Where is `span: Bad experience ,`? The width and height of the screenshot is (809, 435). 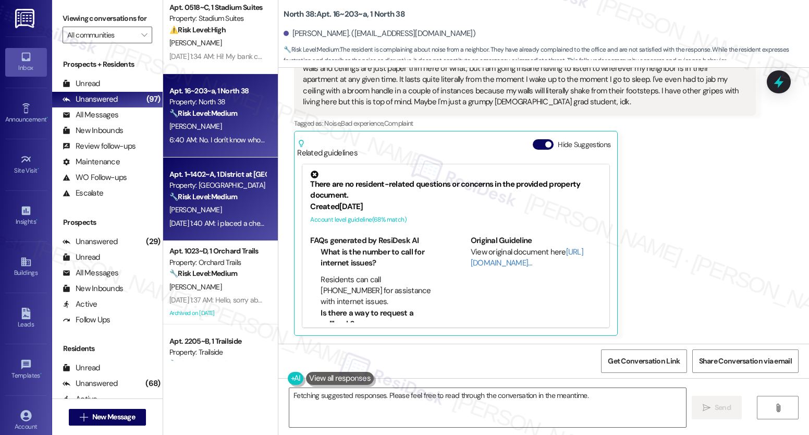
span: Bad experience , is located at coordinates (362, 123).